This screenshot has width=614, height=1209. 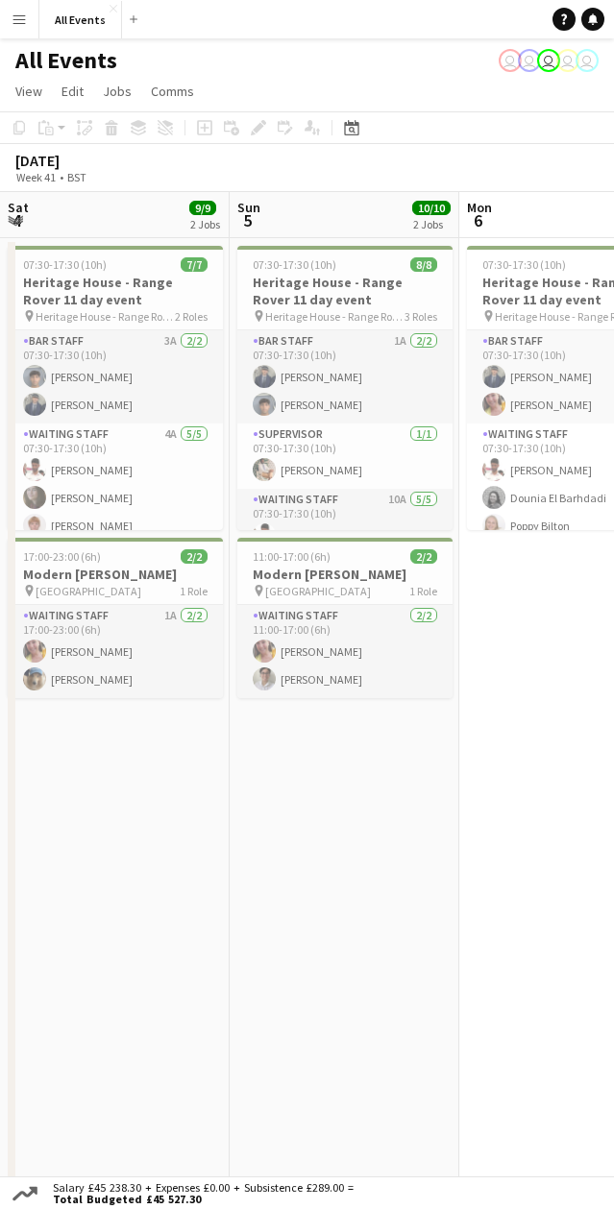 What do you see at coordinates (117, 91) in the screenshot?
I see `span: Jobs` at bounding box center [117, 91].